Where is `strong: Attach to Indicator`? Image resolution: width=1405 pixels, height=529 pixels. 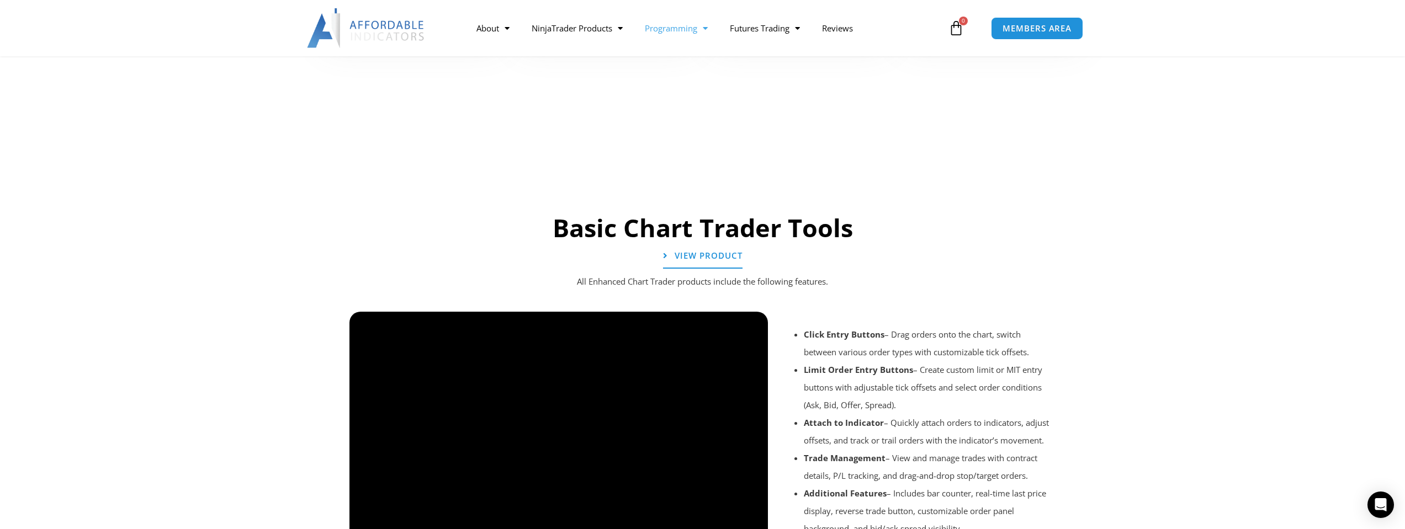
strong: Attach to Indicator is located at coordinates (843, 423).